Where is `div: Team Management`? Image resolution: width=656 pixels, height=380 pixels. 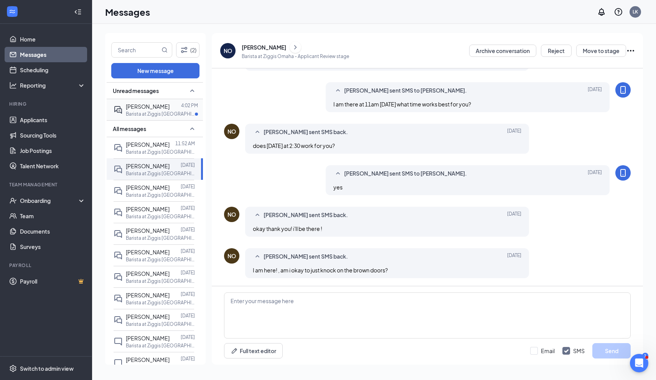 div: Team Management is located at coordinates (46, 184).